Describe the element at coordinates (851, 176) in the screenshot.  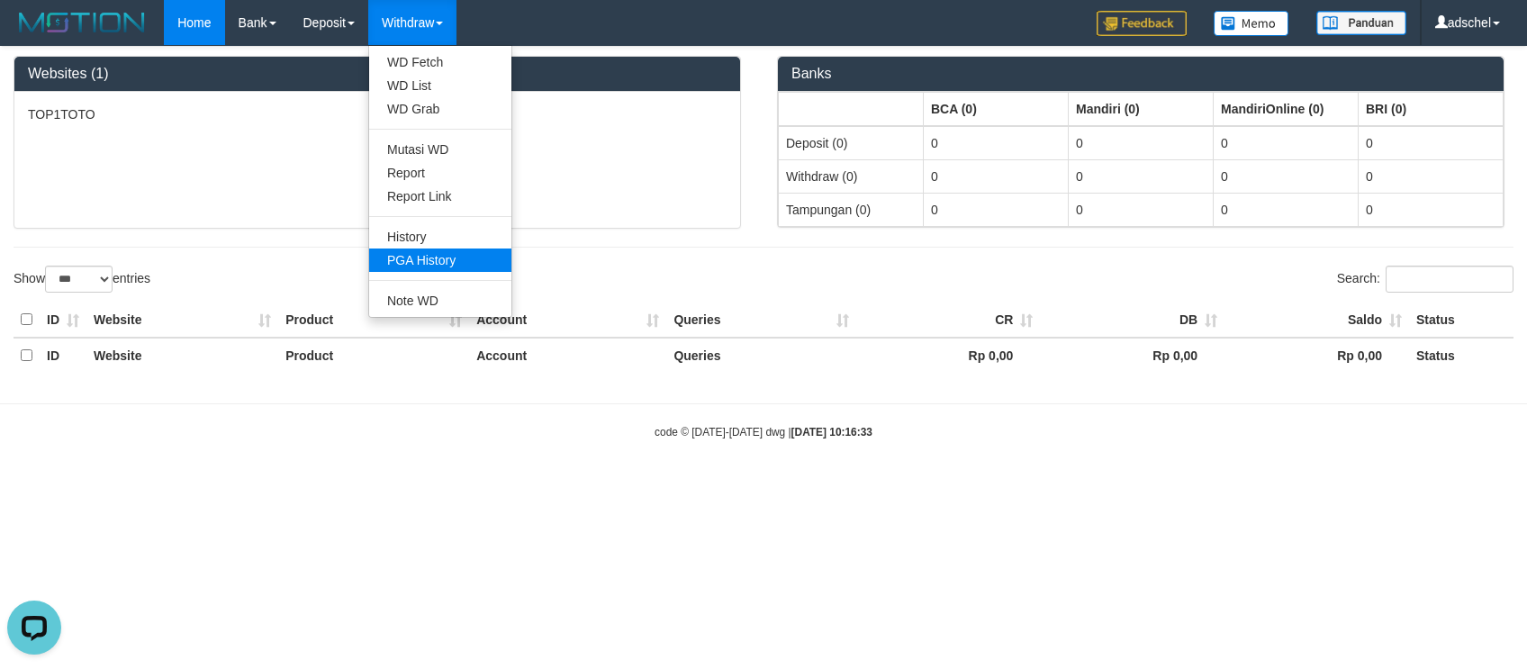
I see `td: Withdraw (0)` at that location.